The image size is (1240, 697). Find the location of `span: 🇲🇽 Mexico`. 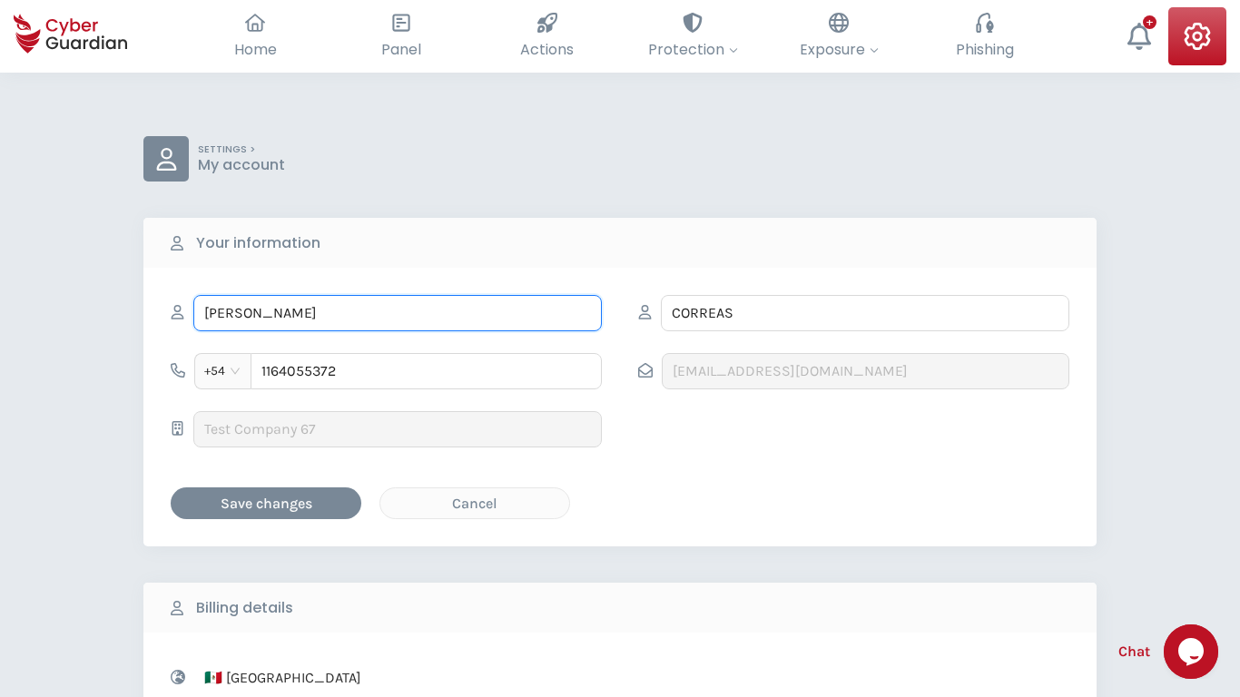

span: 🇲🇽 Mexico is located at coordinates (398, 678).